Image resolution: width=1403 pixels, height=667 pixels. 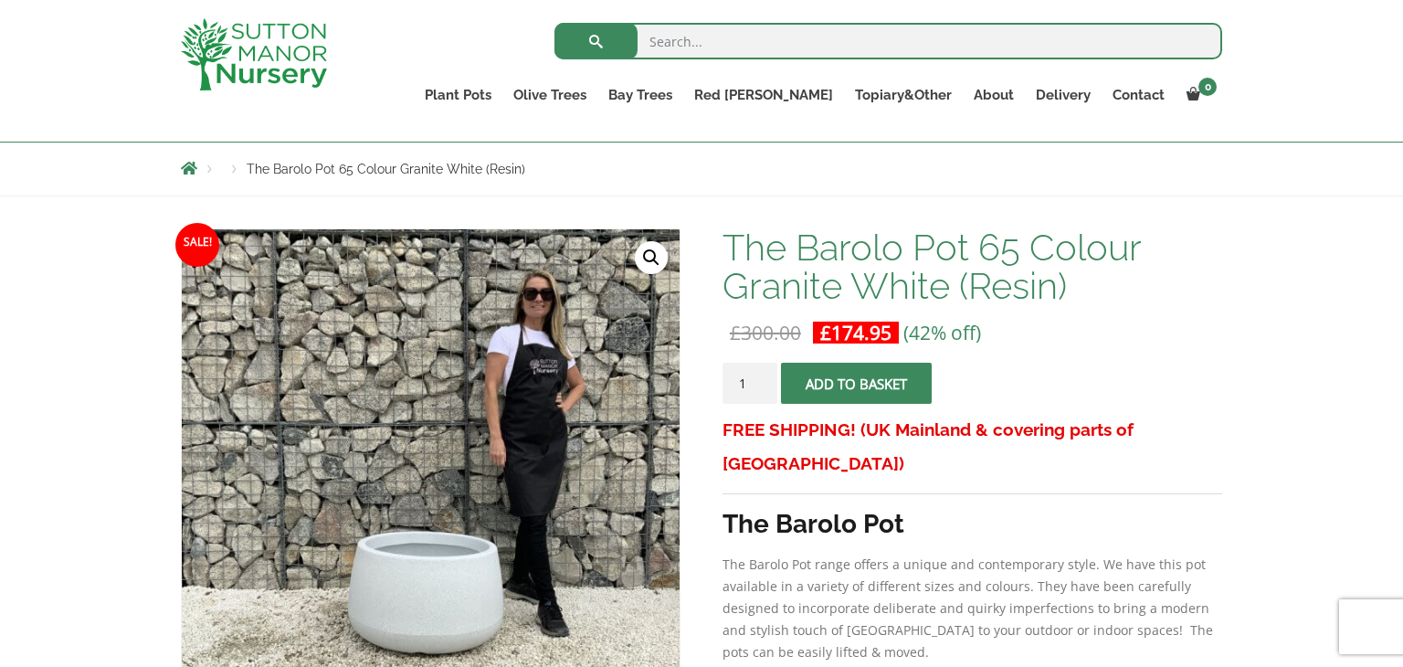 What do you see at coordinates (994, 95) in the screenshot?
I see `a: About` at bounding box center [994, 95].